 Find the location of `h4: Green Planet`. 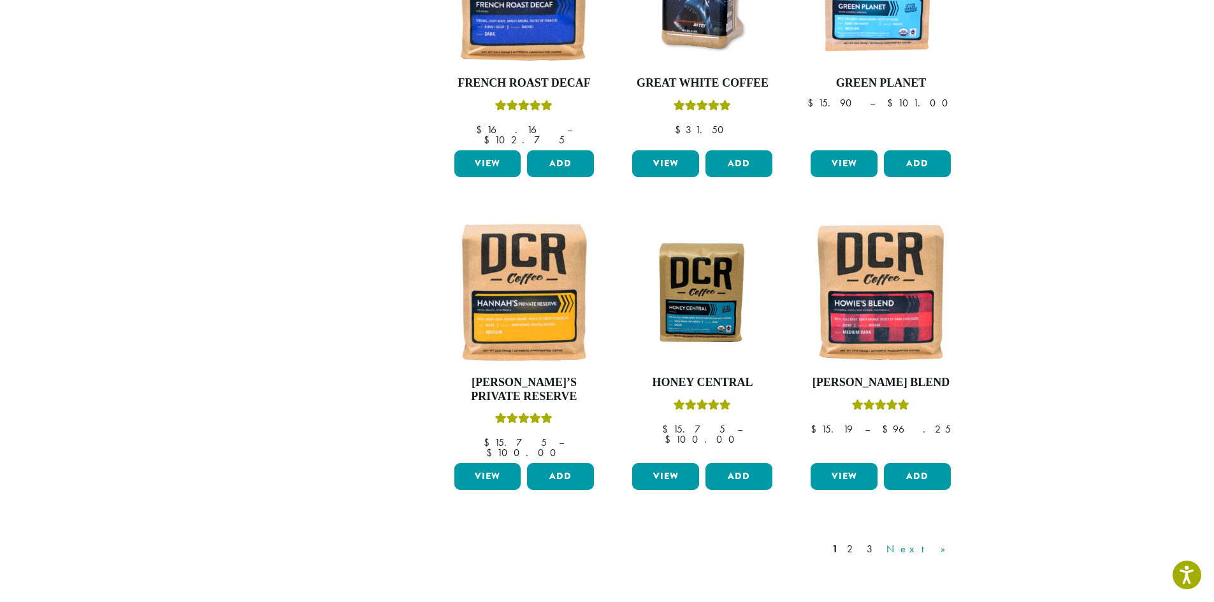

h4: Green Planet is located at coordinates (881, 83).